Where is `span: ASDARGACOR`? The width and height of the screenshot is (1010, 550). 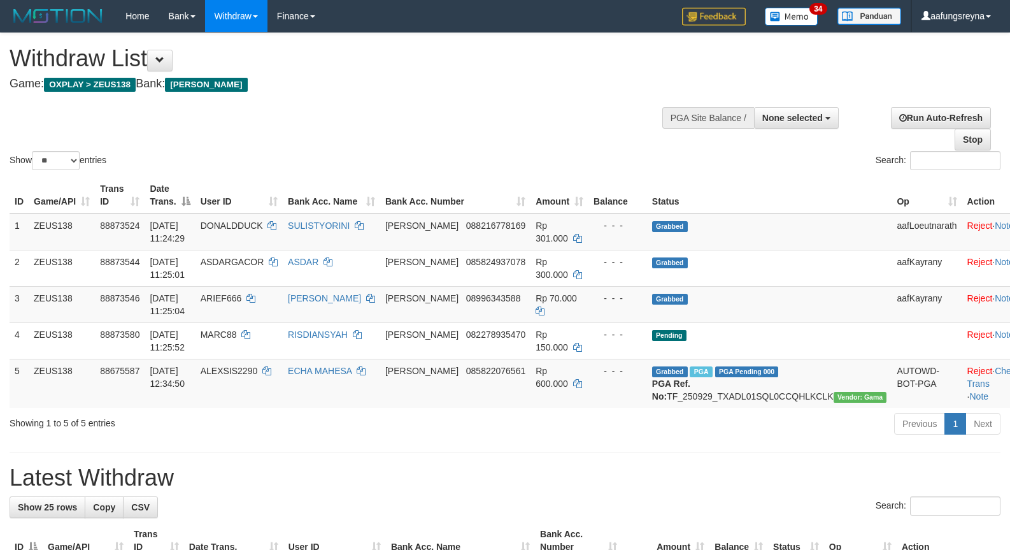
span: ASDARGACOR is located at coordinates (232, 262).